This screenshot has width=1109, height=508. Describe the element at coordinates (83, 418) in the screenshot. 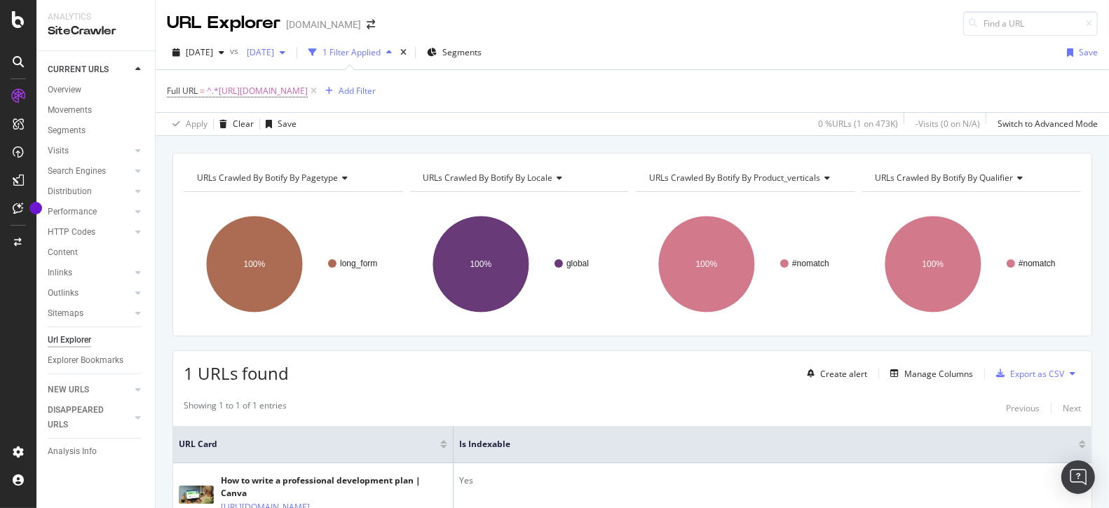

I see `div: DISAPPEARED URLS` at that location.